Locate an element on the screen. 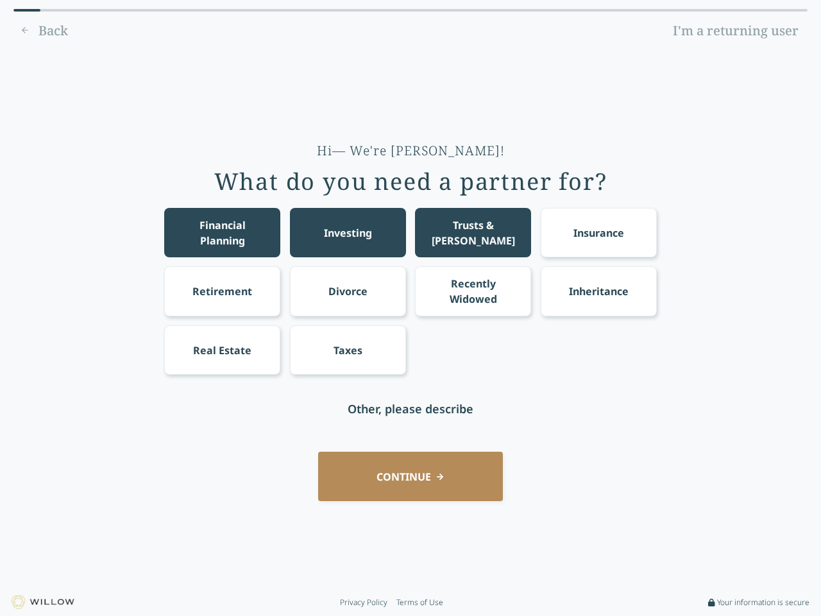  a: Terms of Use is located at coordinates (419, 602).